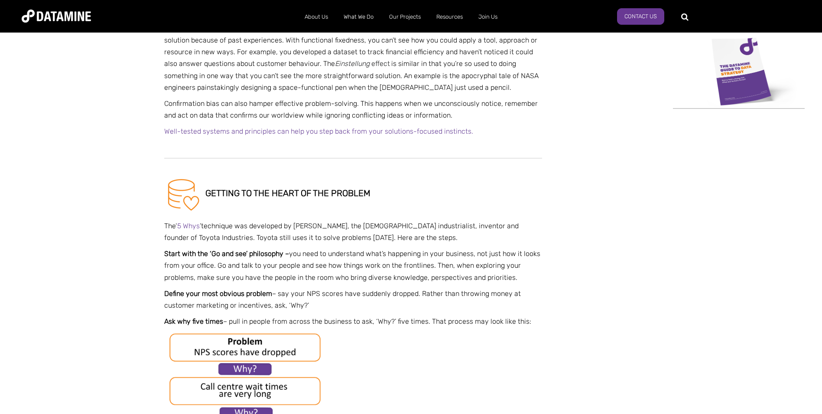  What do you see at coordinates (739, 71) in the screenshot?
I see `img: Data Strategy Guide` at bounding box center [739, 71].